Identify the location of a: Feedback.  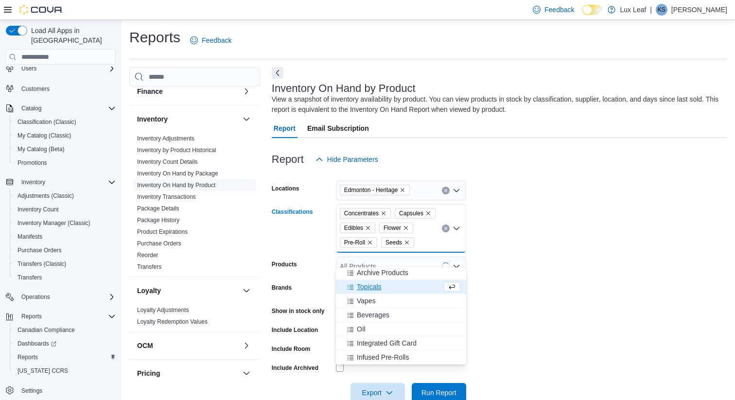
(210, 40).